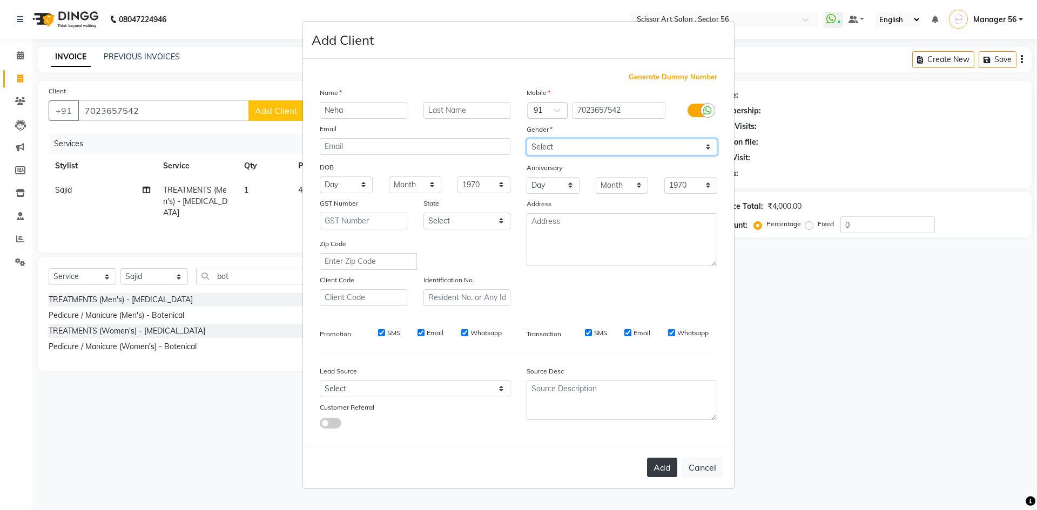  I want to click on label: Gender, so click(539, 130).